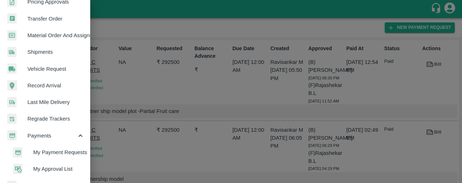 This screenshot has width=462, height=183. Describe the element at coordinates (12, 52) in the screenshot. I see `img: shipments` at that location.